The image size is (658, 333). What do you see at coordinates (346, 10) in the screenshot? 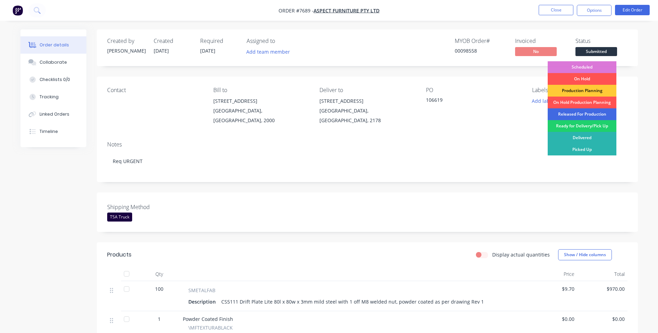
I see `a: Aspect Furniture Pty Ltd` at bounding box center [346, 10].